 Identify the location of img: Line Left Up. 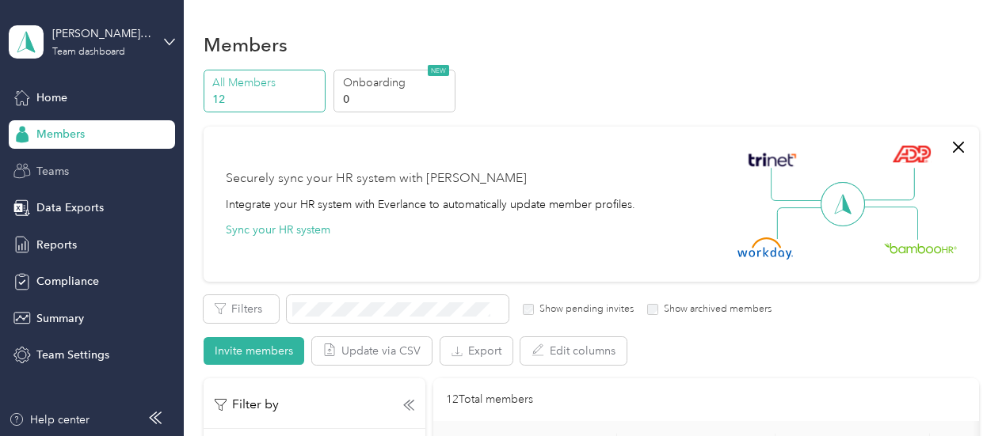
(799, 185).